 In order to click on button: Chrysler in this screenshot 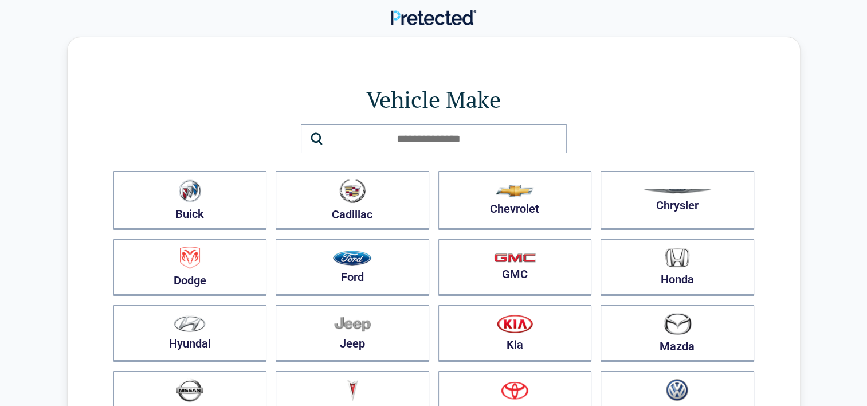, I will do `click(678, 201)`.